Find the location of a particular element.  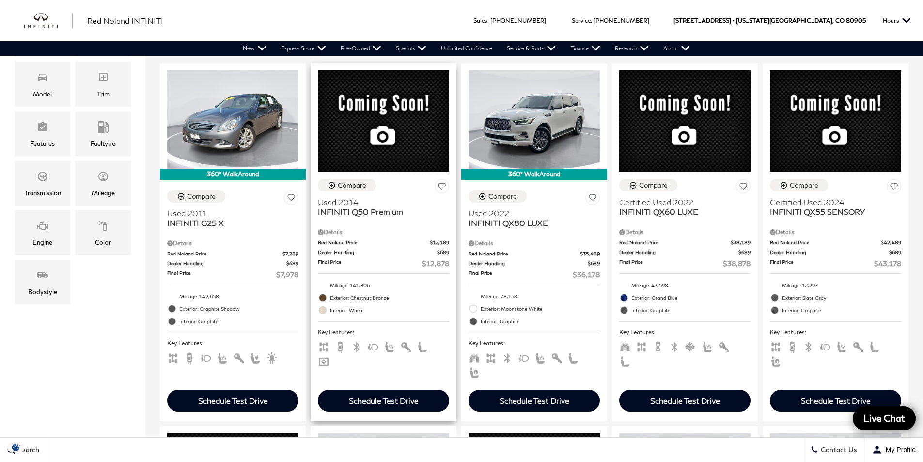

a: Final Price $43,178 is located at coordinates (835, 263).